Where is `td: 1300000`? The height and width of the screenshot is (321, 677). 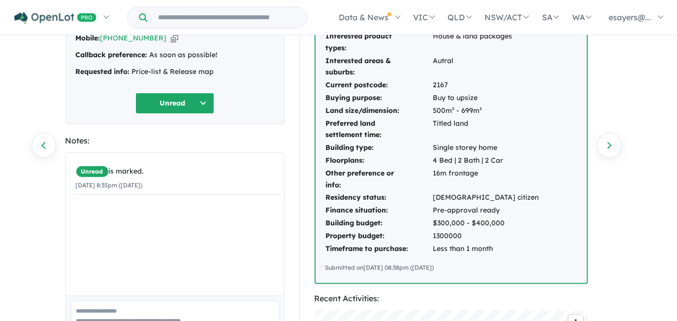 td: 1300000 is located at coordinates (486, 236).